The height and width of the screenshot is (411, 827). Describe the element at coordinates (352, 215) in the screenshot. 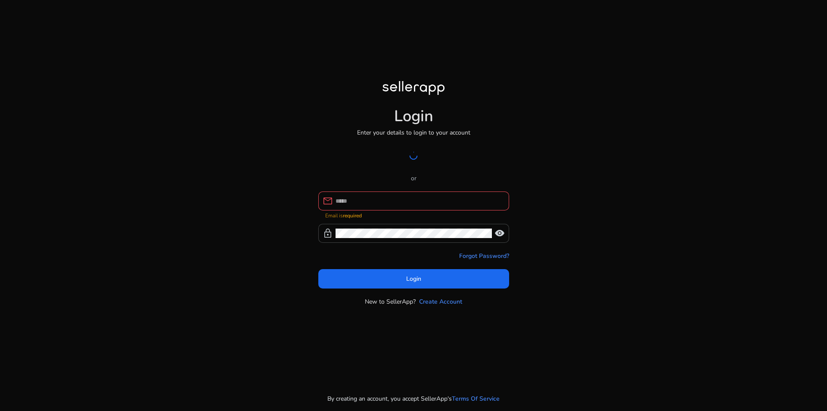

I see `strong: required` at that location.